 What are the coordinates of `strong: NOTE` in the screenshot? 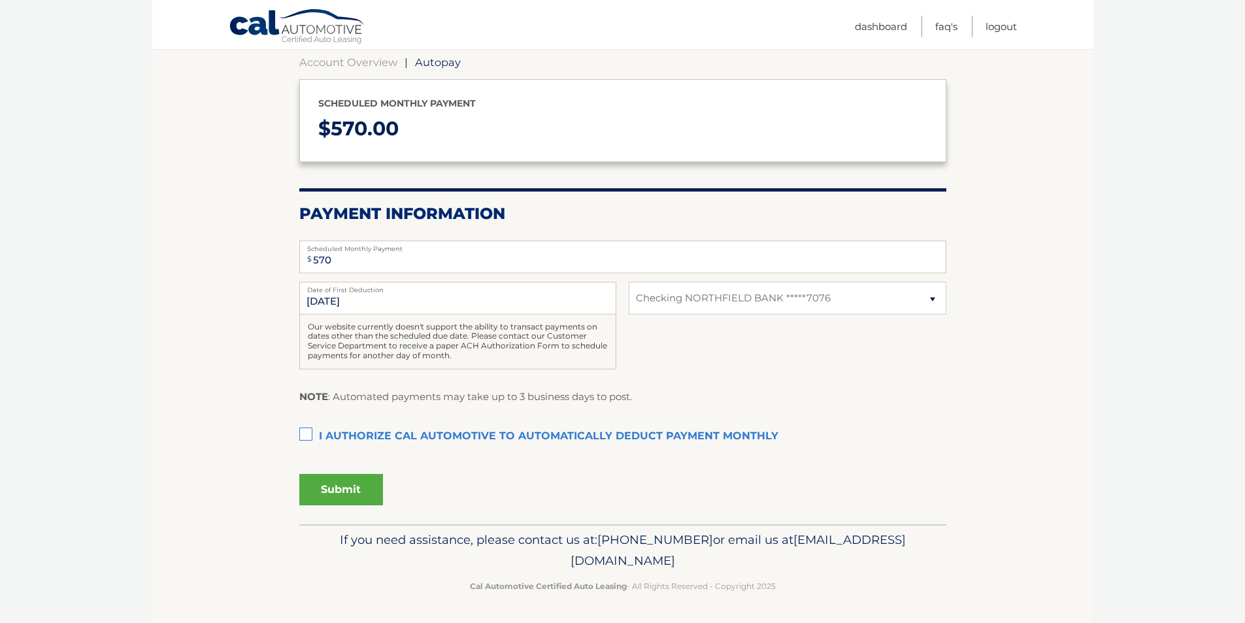 It's located at (314, 396).